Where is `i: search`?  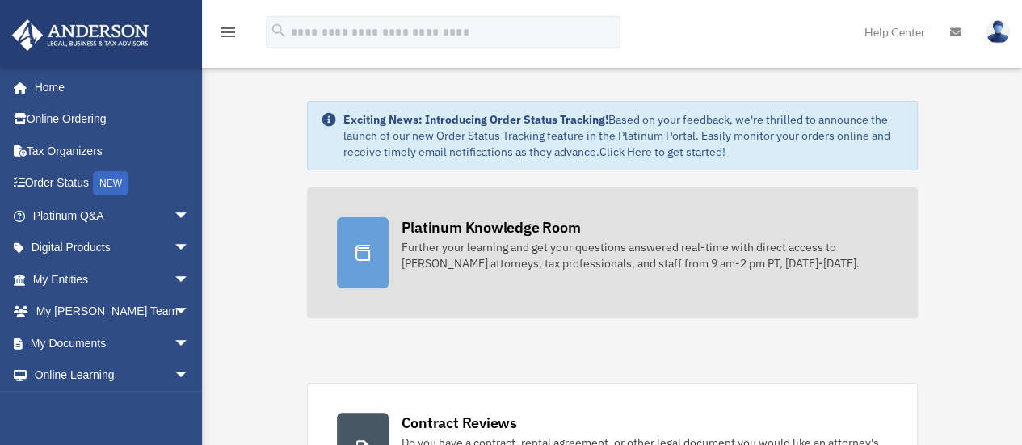 i: search is located at coordinates (279, 31).